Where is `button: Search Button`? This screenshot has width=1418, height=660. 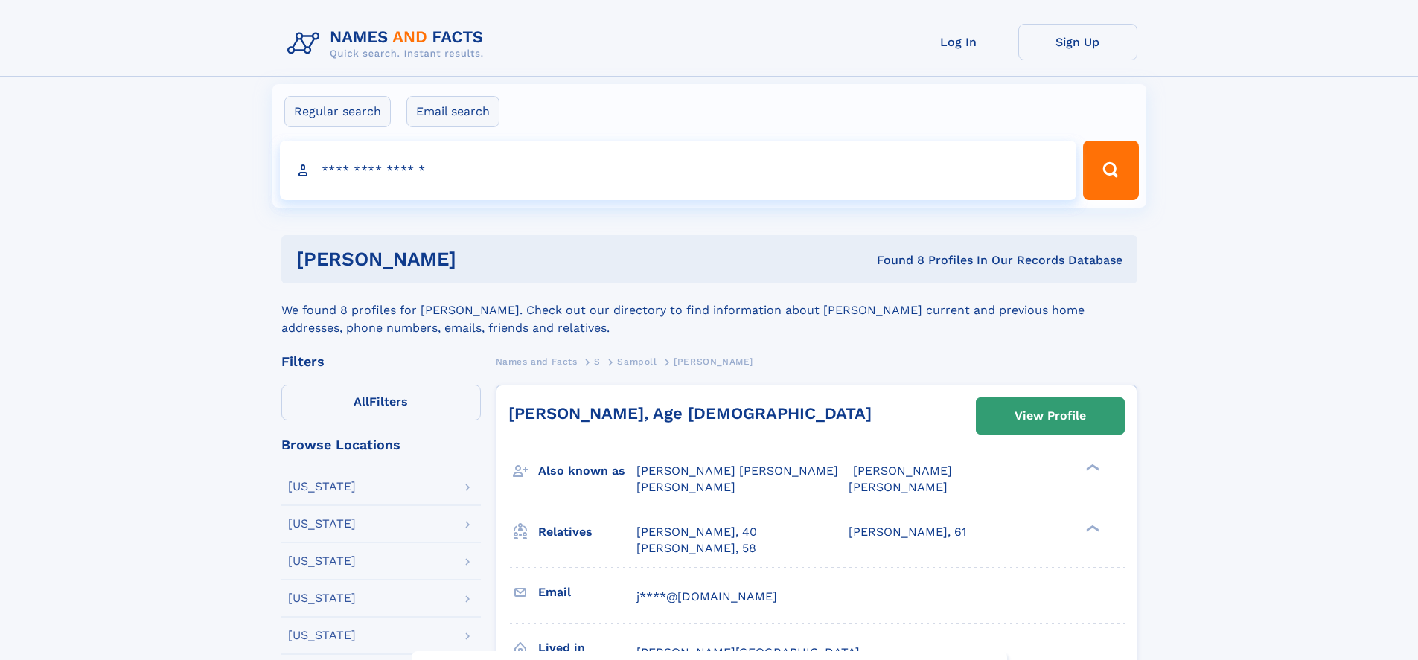 button: Search Button is located at coordinates (1111, 171).